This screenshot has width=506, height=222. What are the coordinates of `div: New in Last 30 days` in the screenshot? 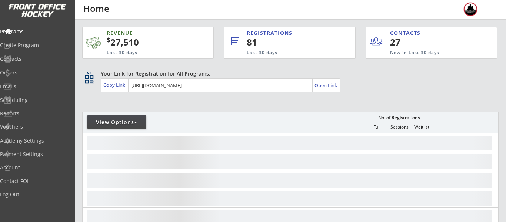 It's located at (426, 53).